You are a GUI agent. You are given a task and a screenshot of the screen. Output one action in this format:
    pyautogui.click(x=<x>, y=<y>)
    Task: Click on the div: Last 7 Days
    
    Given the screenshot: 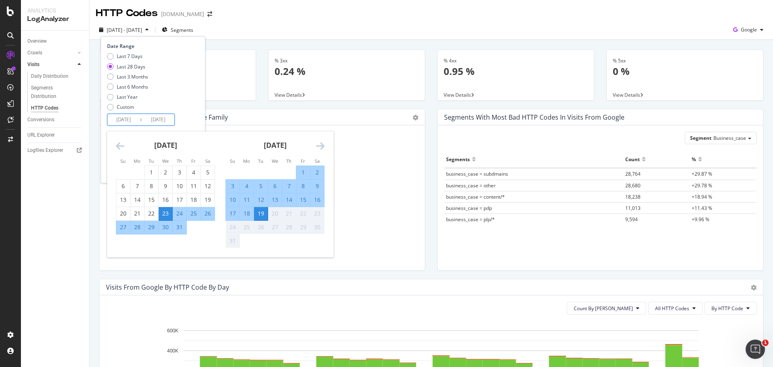 What is the action you would take?
    pyautogui.click(x=128, y=56)
    